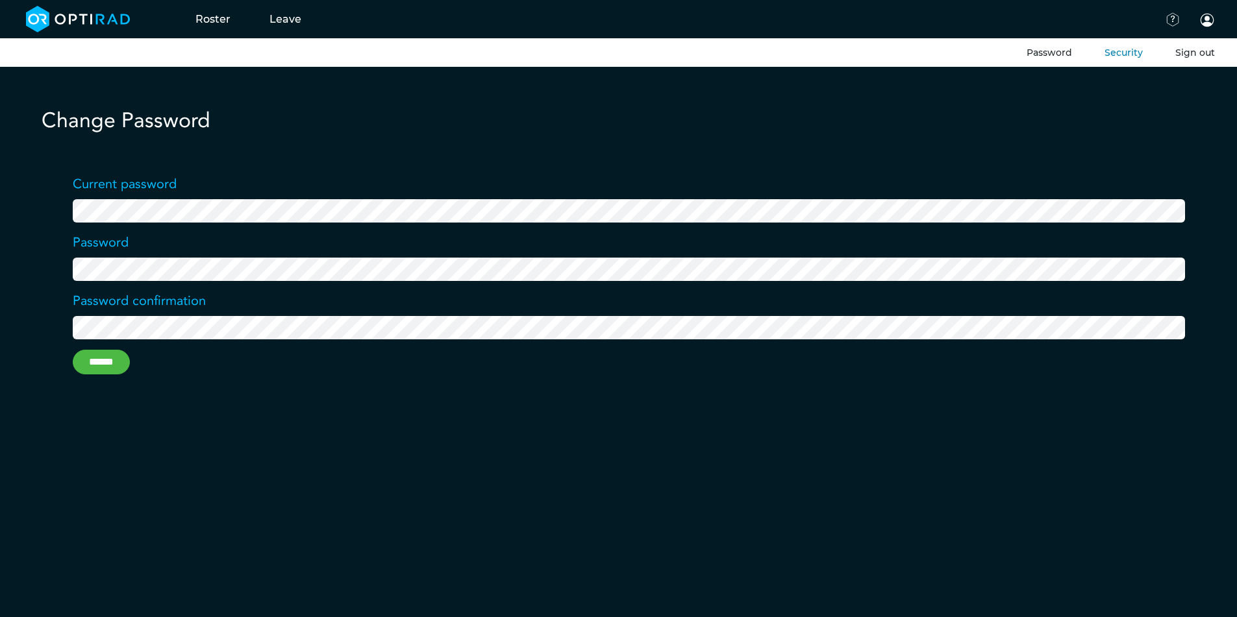 The image size is (1237, 617). I want to click on a: Password, so click(1049, 53).